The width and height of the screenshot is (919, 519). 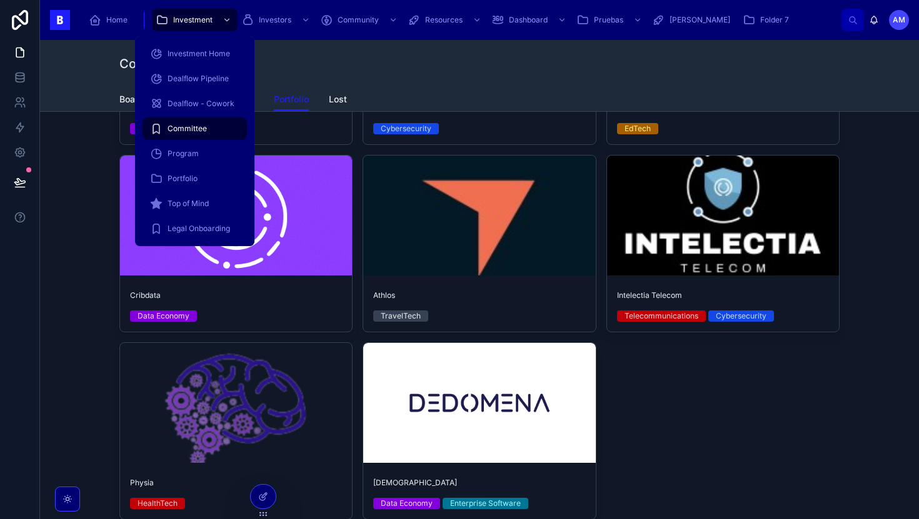 What do you see at coordinates (899, 20) in the screenshot?
I see `span: AM` at bounding box center [899, 20].